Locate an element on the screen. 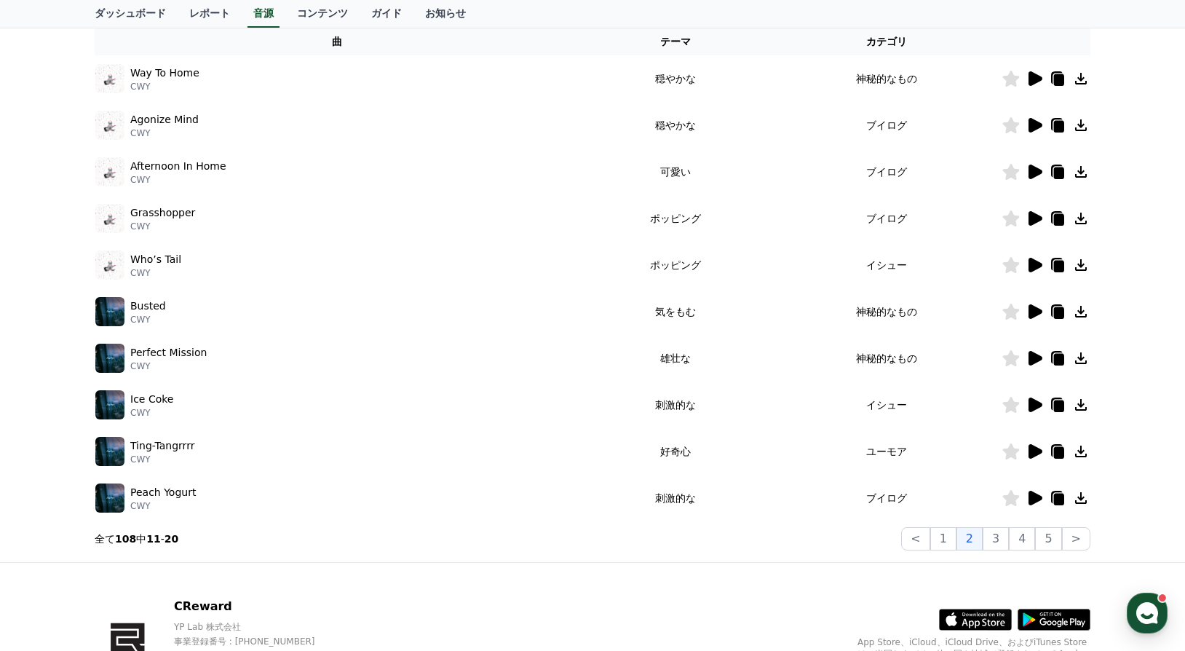  button: 4 is located at coordinates (1022, 539).